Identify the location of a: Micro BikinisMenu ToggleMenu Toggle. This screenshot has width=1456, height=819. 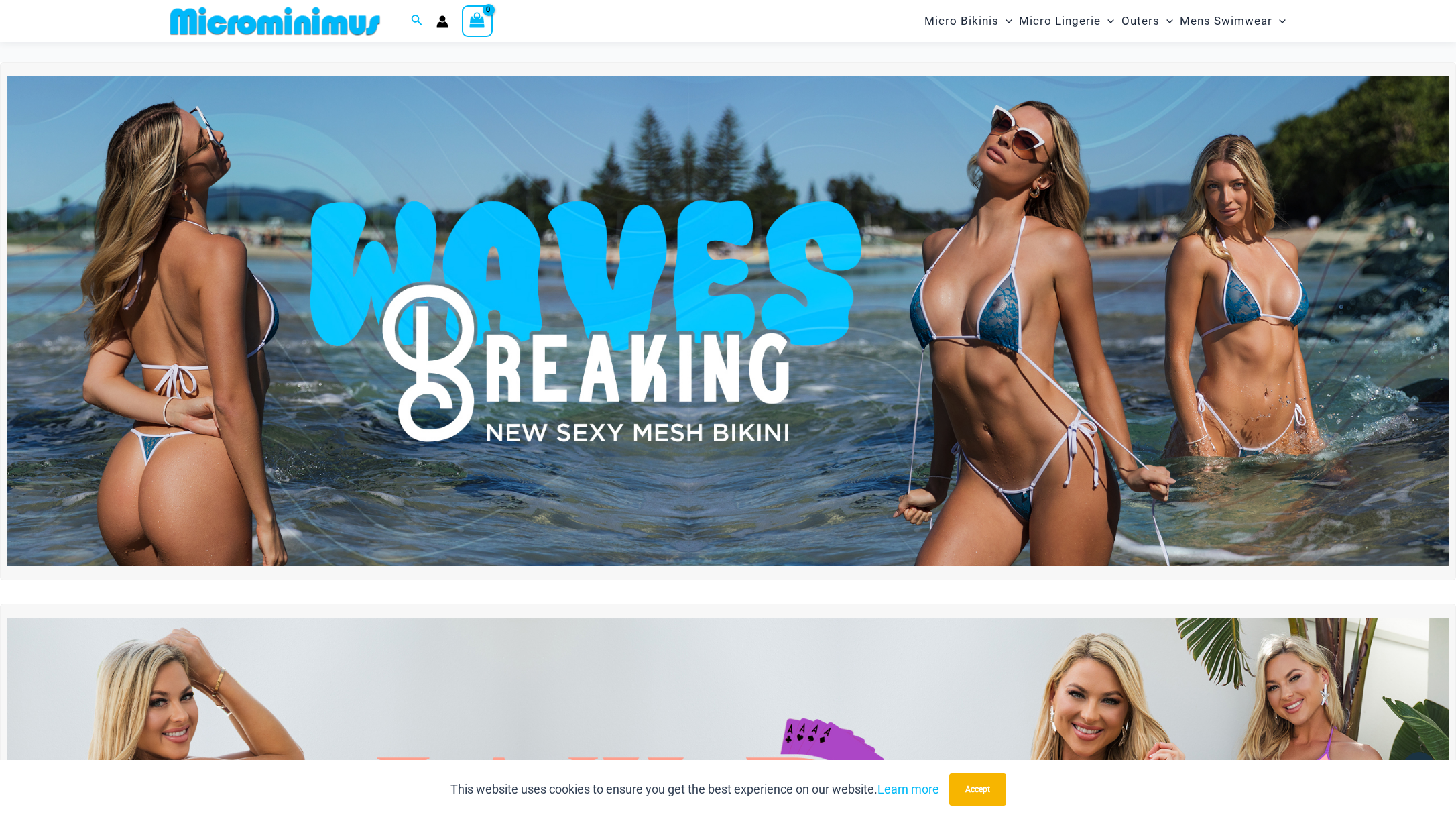
(968, 21).